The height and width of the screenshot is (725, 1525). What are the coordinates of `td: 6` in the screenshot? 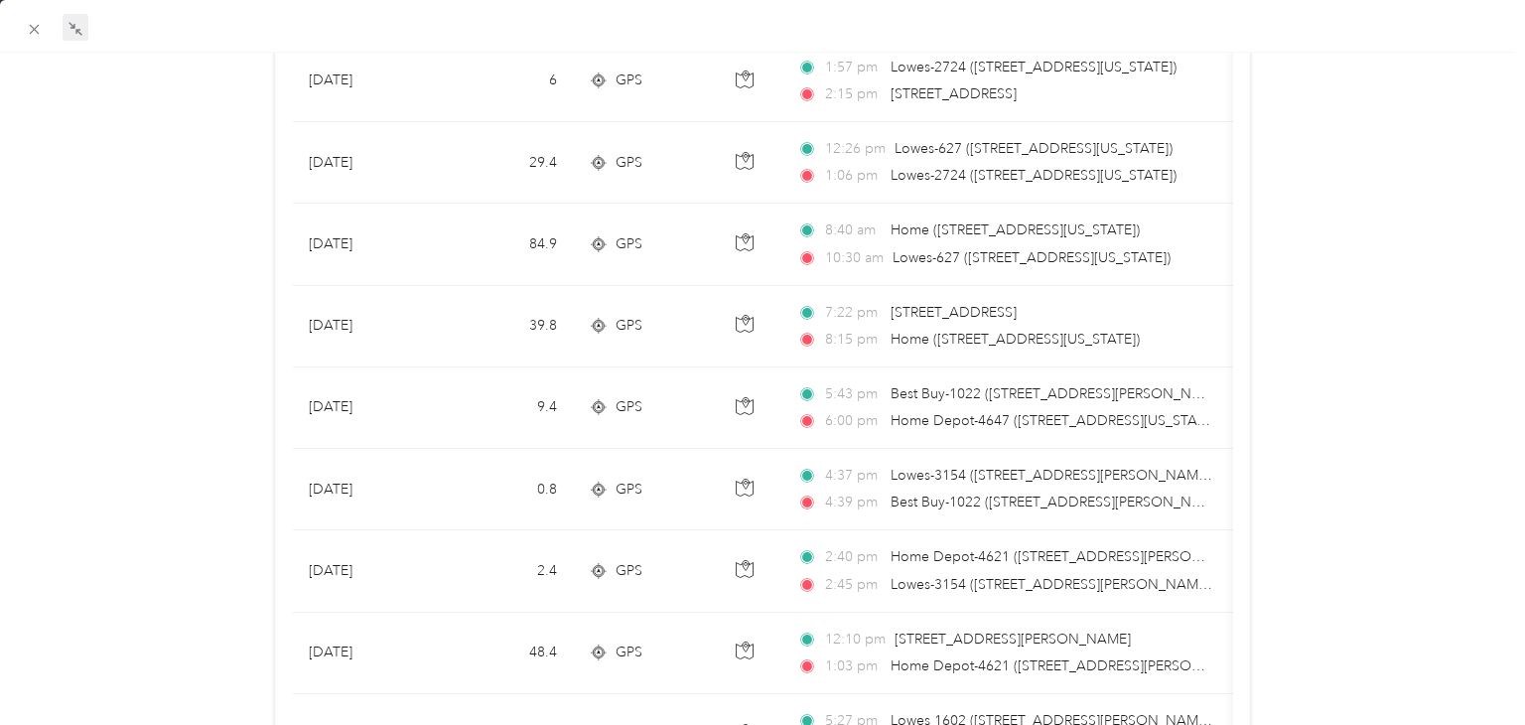 It's located at (507, 81).